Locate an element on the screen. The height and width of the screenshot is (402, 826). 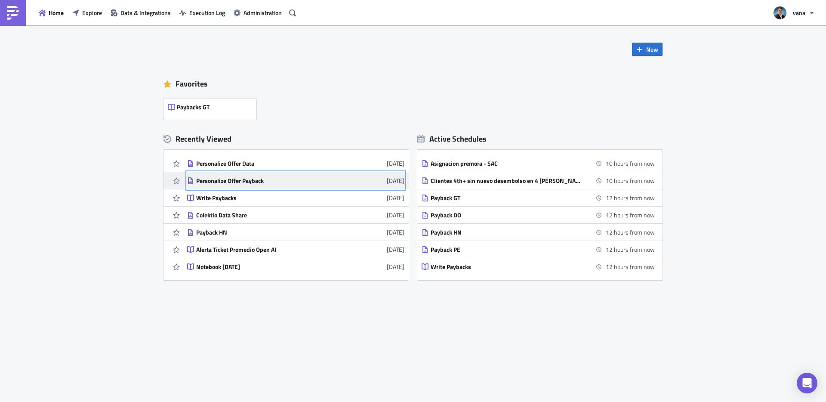
div: Personalize Offer Payback is located at coordinates (271, 181).